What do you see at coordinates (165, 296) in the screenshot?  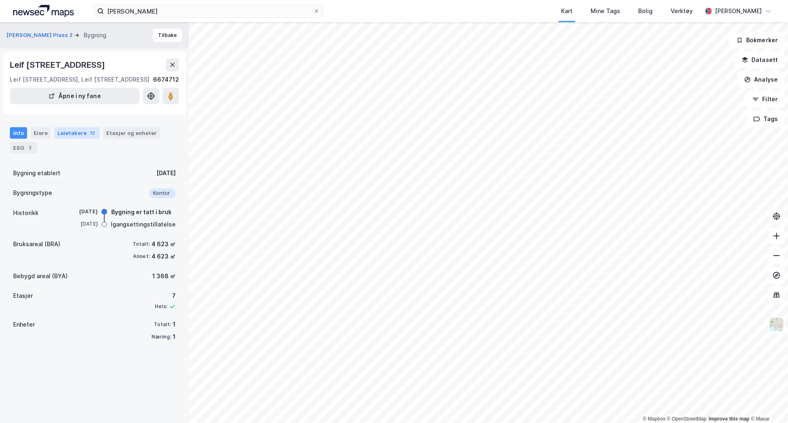 I see `div: 7` at bounding box center [165, 296].